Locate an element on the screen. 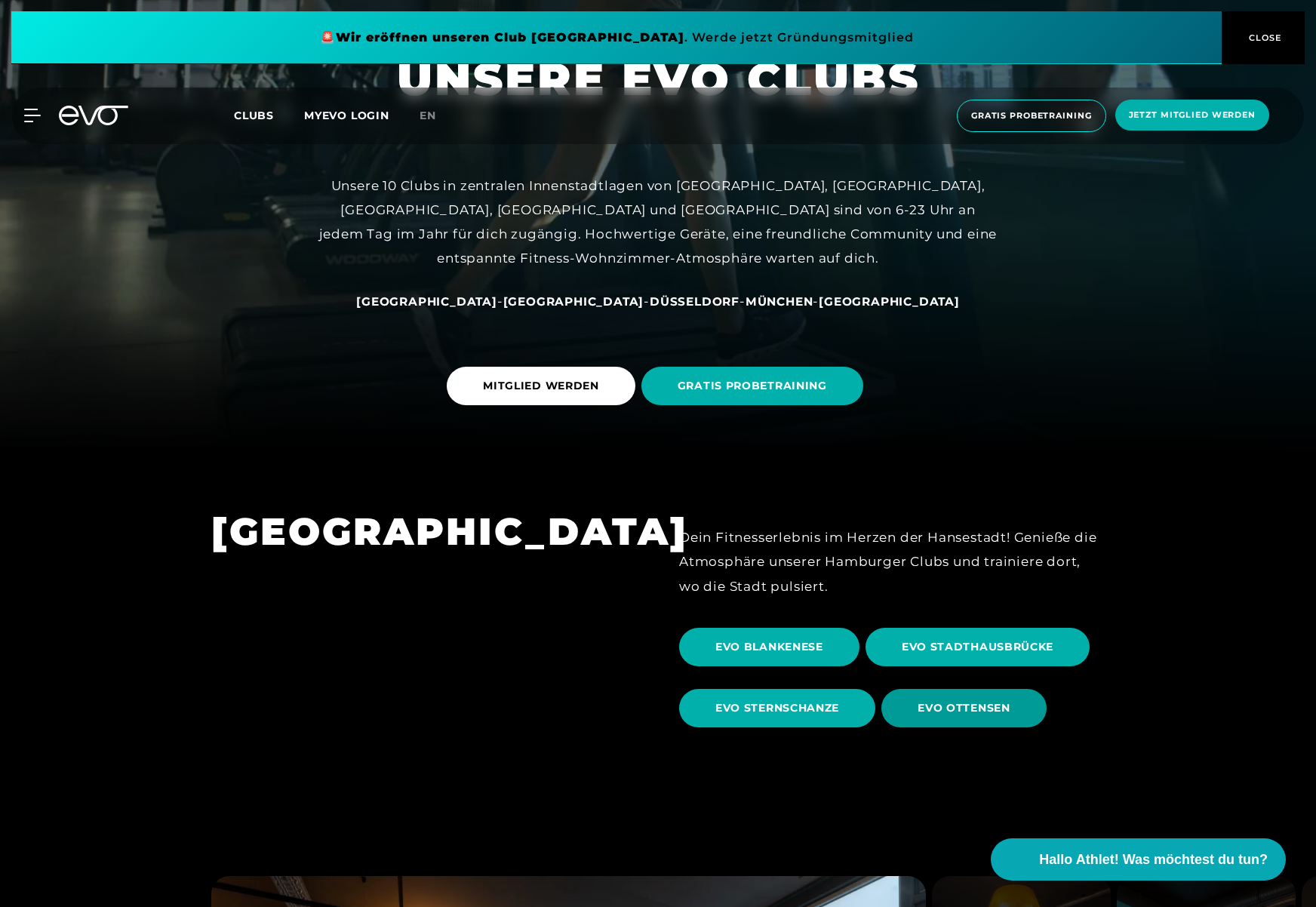 This screenshot has width=1316, height=907. a: MYEVO LOGIN is located at coordinates (346, 115).